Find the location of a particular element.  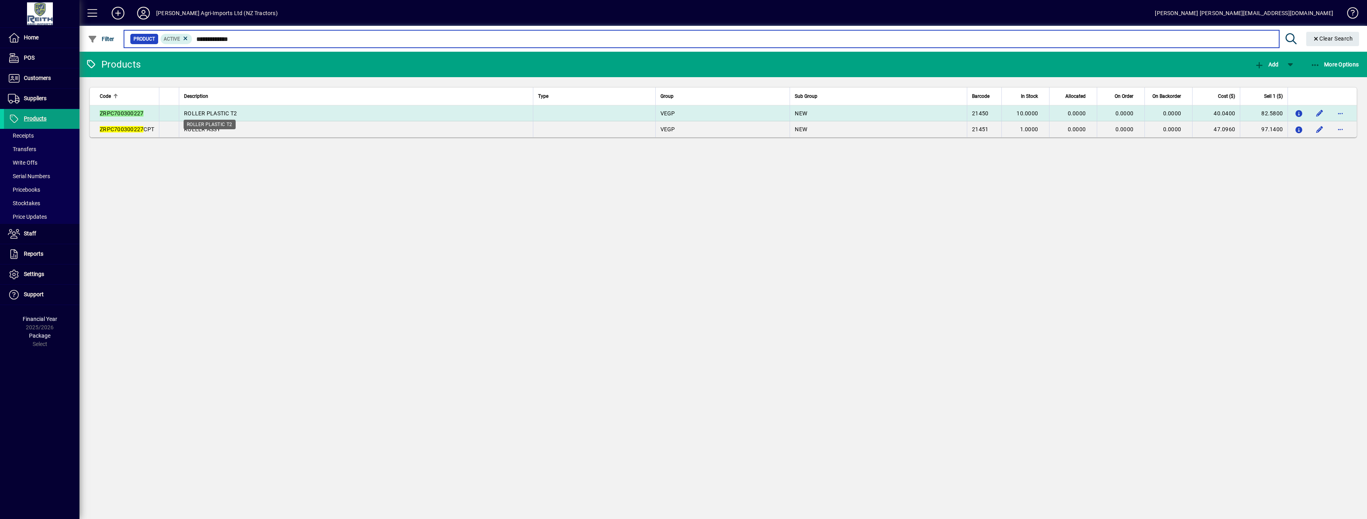

a: Transfers is located at coordinates (42, 149).